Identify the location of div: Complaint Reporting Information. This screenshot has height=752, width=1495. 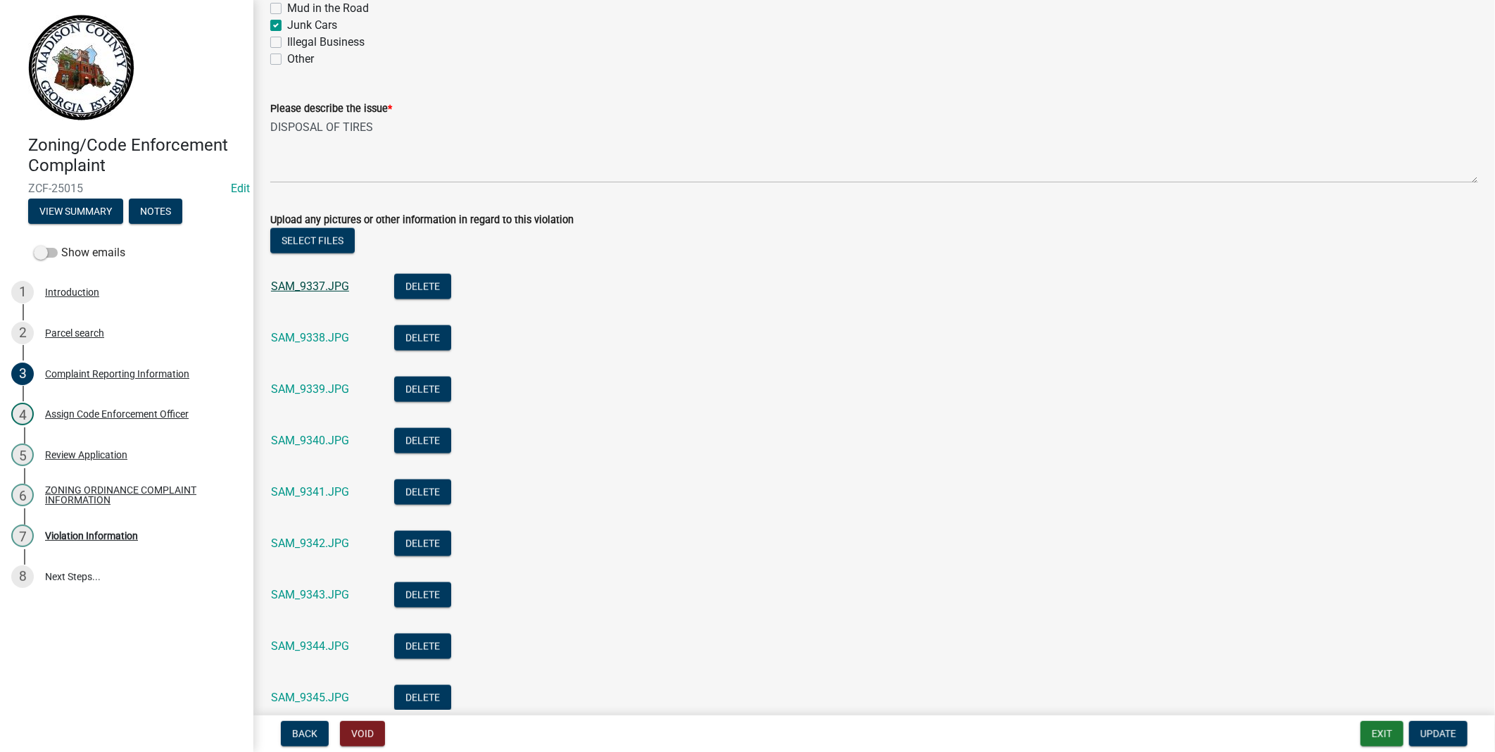
(117, 374).